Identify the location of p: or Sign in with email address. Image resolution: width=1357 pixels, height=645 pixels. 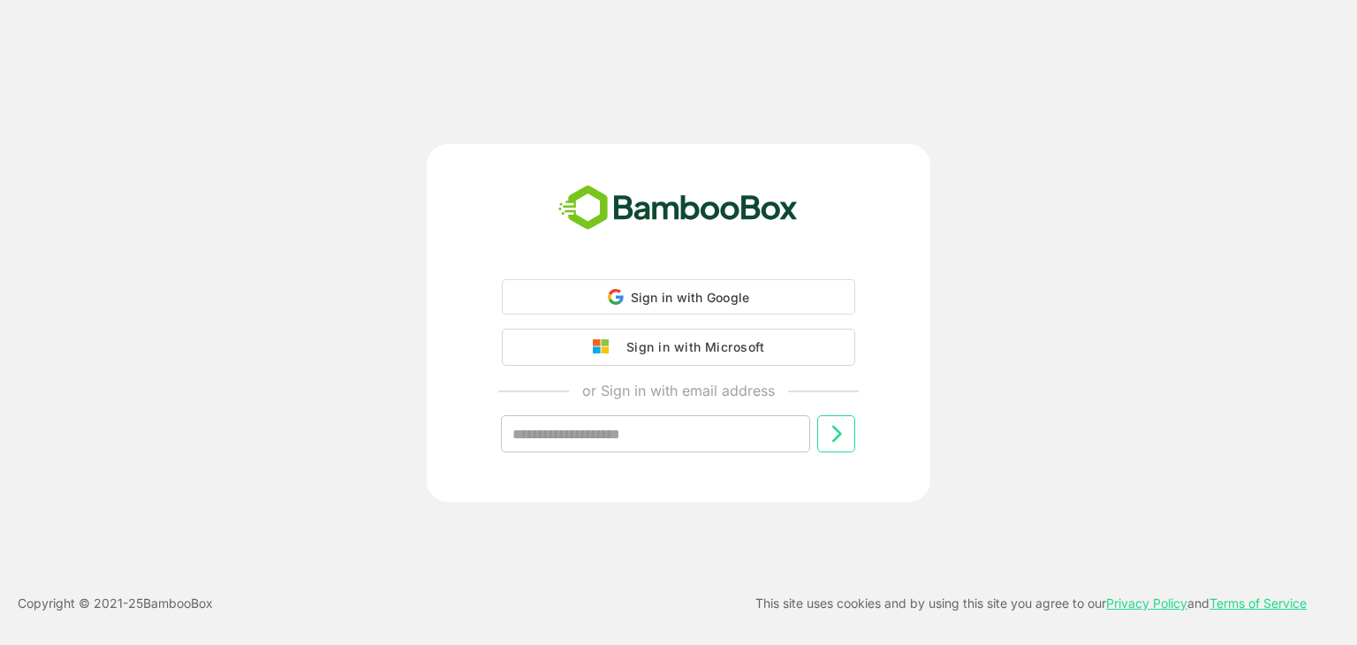
(679, 391).